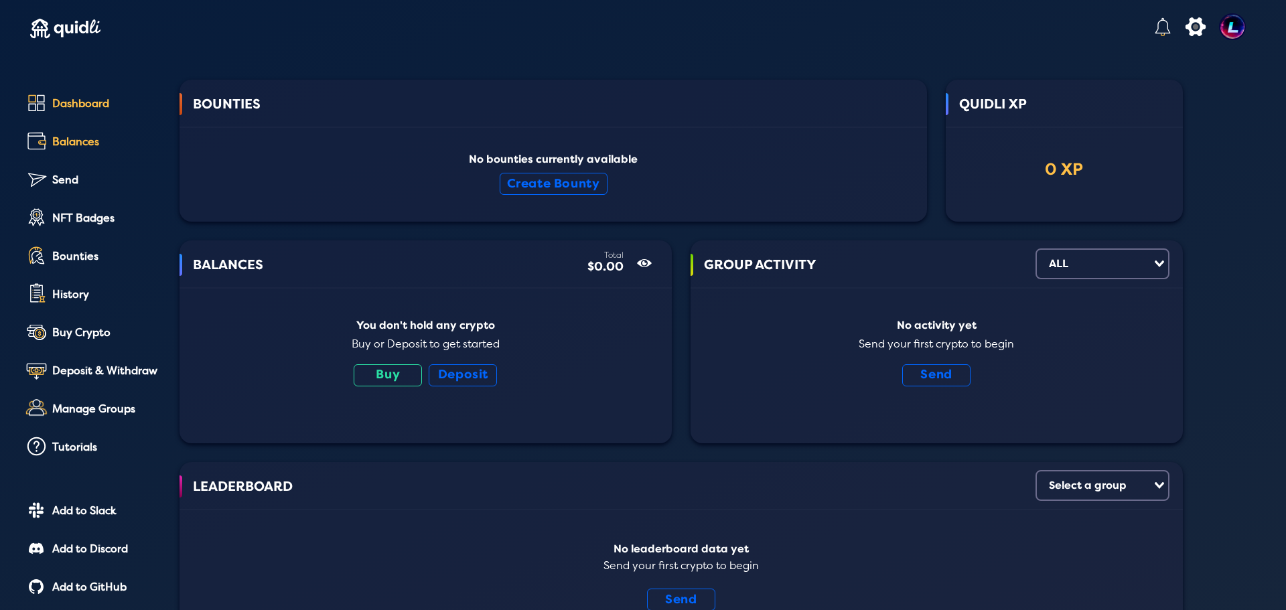  Describe the element at coordinates (1058, 264) in the screenshot. I see `div: ALL` at that location.